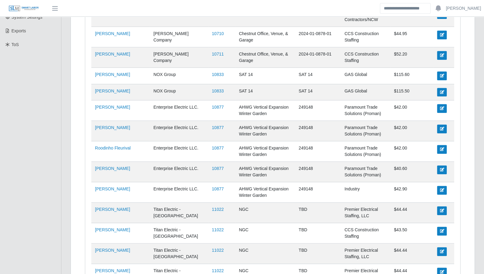  What do you see at coordinates (411, 192) in the screenshot?
I see `td: $42.90` at bounding box center [411, 192].